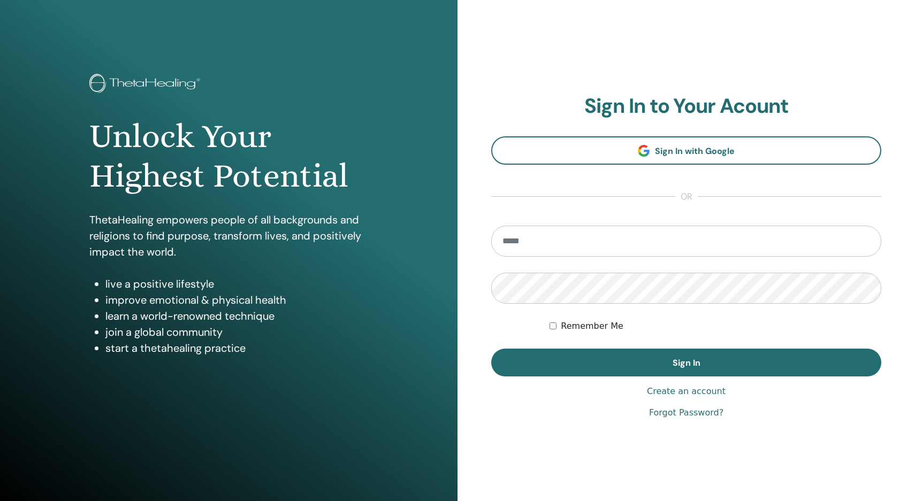 The height and width of the screenshot is (501, 915). Describe the element at coordinates (236, 332) in the screenshot. I see `li: join a global community` at that location.